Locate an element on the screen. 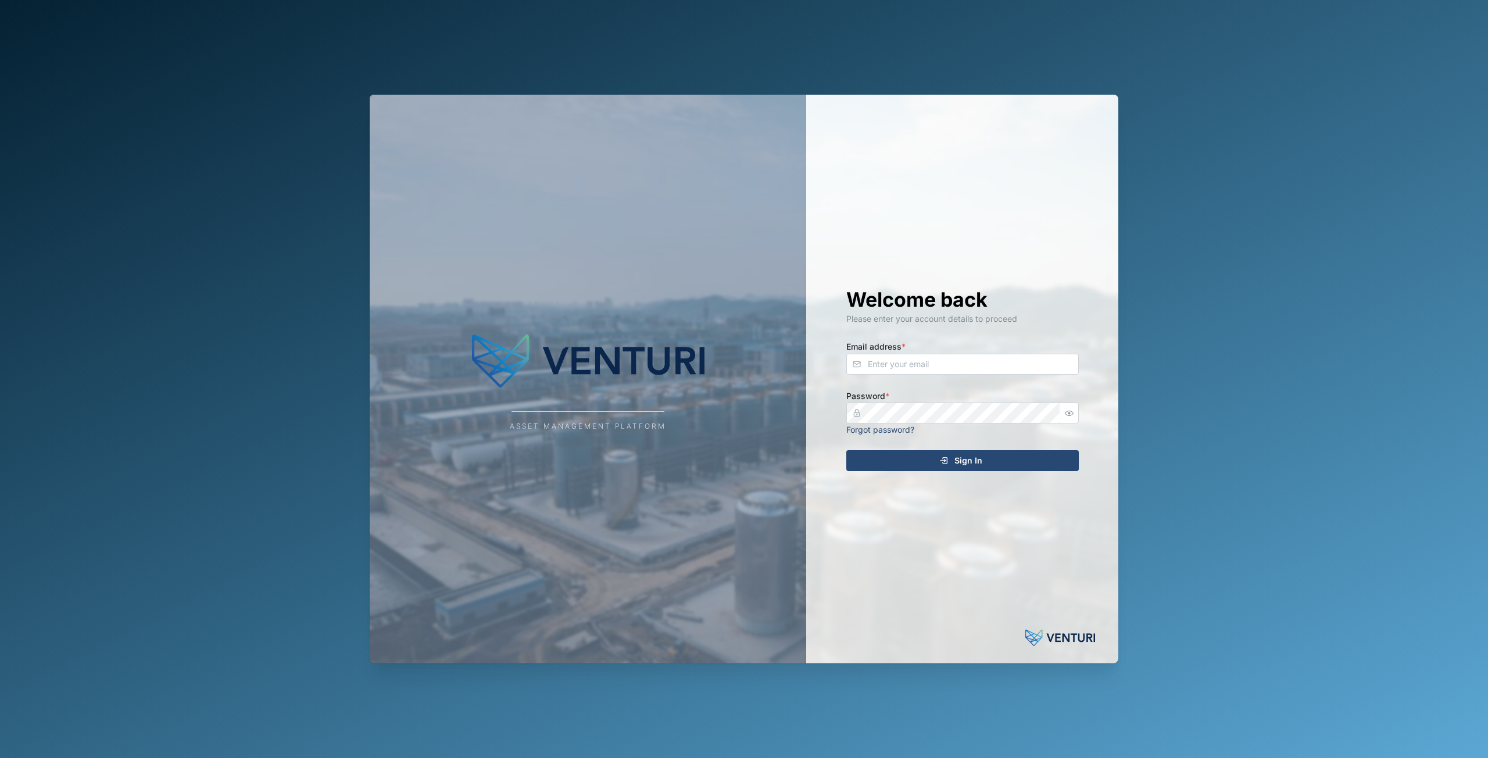  div: Please enter your account details to proceed is located at coordinates (962, 319).